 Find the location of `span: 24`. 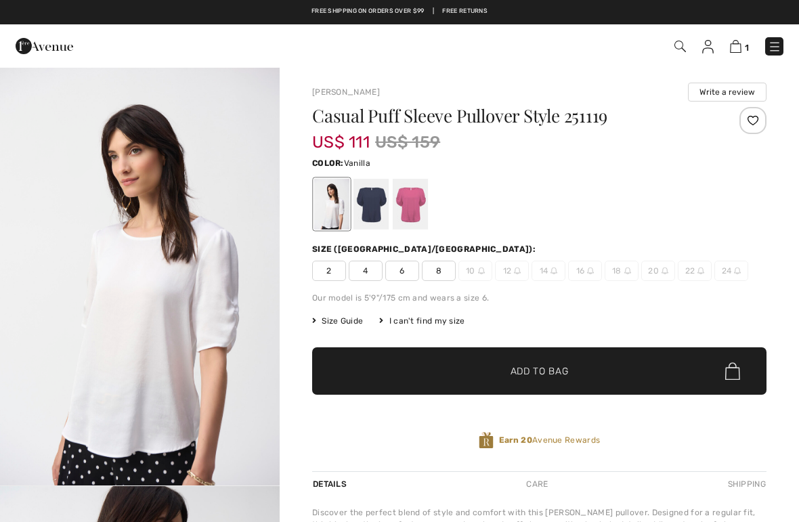

span: 24 is located at coordinates (731, 271).